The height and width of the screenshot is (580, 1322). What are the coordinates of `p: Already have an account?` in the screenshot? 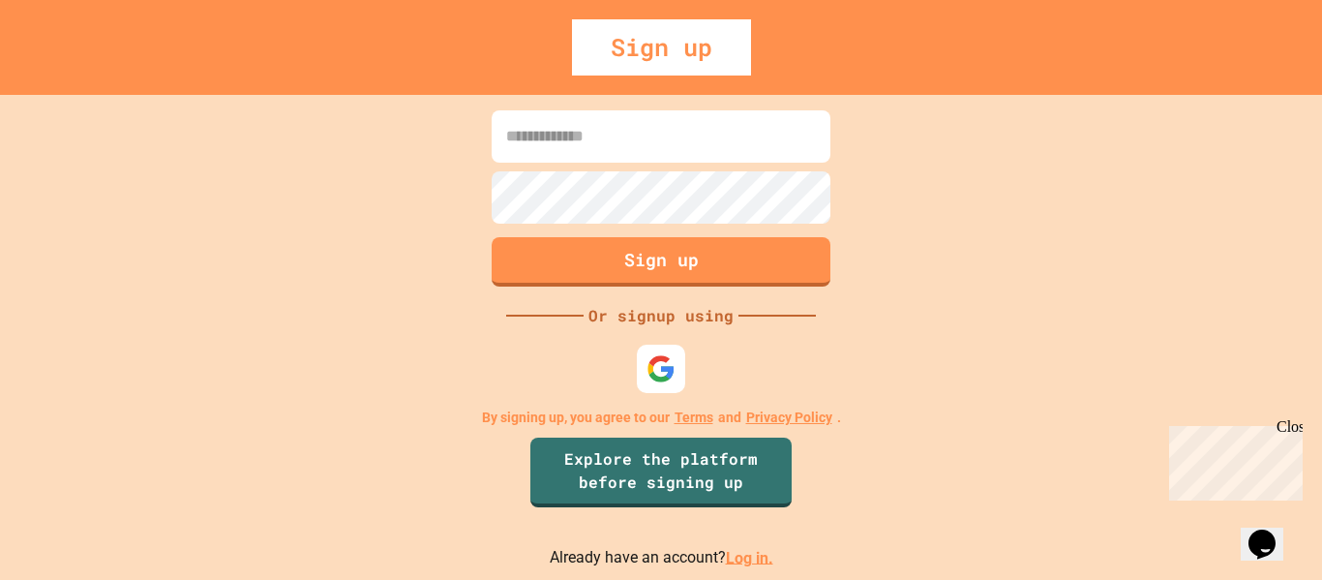 It's located at (661, 557).